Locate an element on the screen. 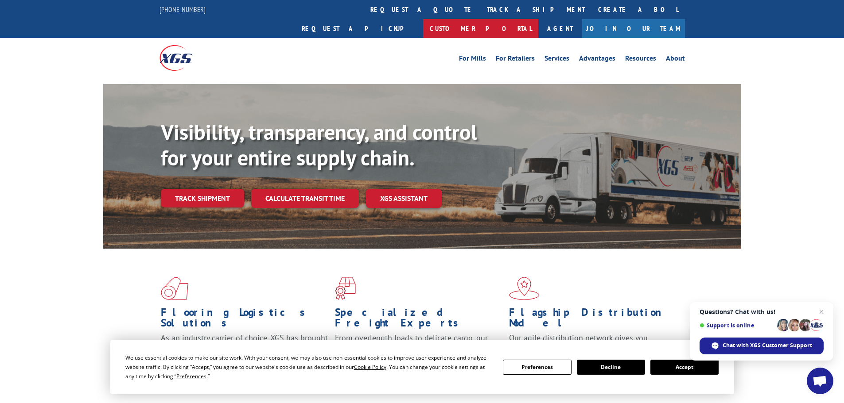  div: Cookie Consent Prompt is located at coordinates (422, 367).